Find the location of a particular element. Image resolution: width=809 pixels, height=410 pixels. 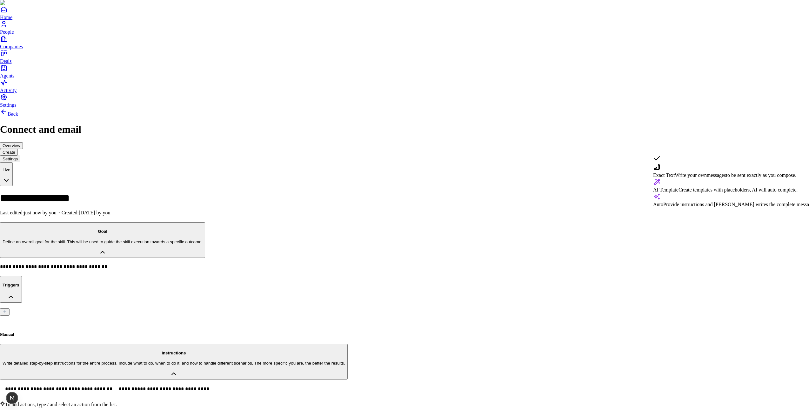

span: Create templates with placeholders, AI will auto complete. is located at coordinates (738, 189).